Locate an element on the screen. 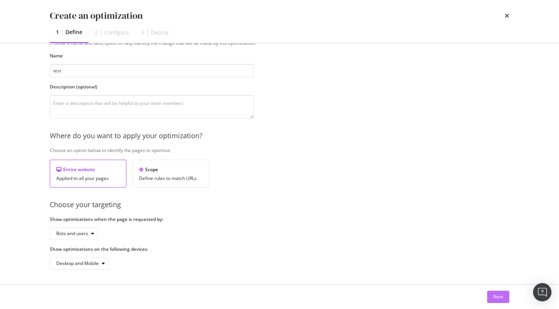 This screenshot has height=309, width=559. input: Enter an optimization name to easily find it back is located at coordinates (152, 70).